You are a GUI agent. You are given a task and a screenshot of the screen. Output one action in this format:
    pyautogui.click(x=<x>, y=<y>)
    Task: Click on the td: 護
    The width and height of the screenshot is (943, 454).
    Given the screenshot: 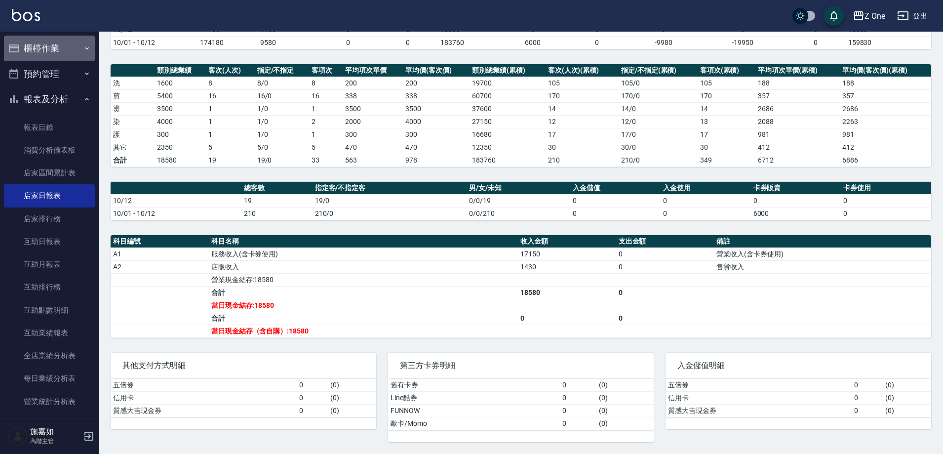 What is the action you would take?
    pyautogui.click(x=132, y=134)
    